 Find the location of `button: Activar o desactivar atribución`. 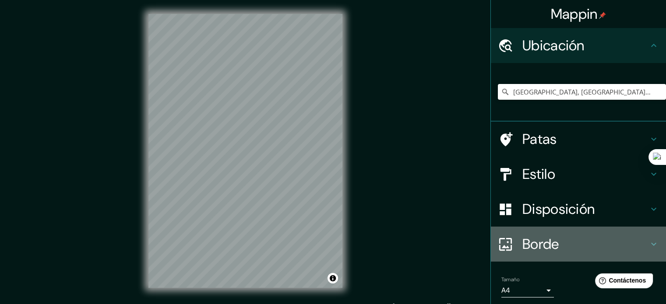

button: Activar o desactivar atribución is located at coordinates (333, 278).